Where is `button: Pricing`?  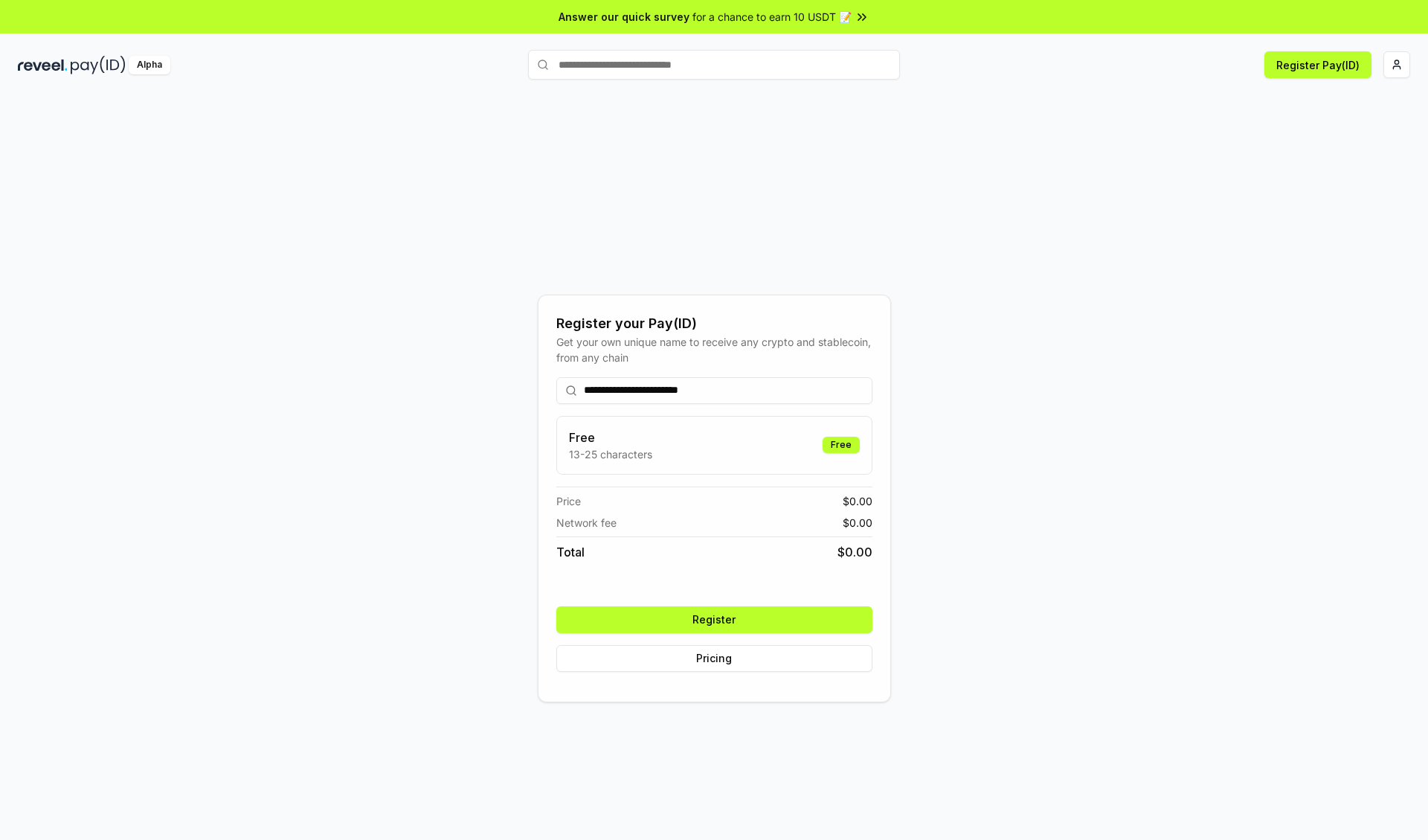
button: Pricing is located at coordinates (714, 658).